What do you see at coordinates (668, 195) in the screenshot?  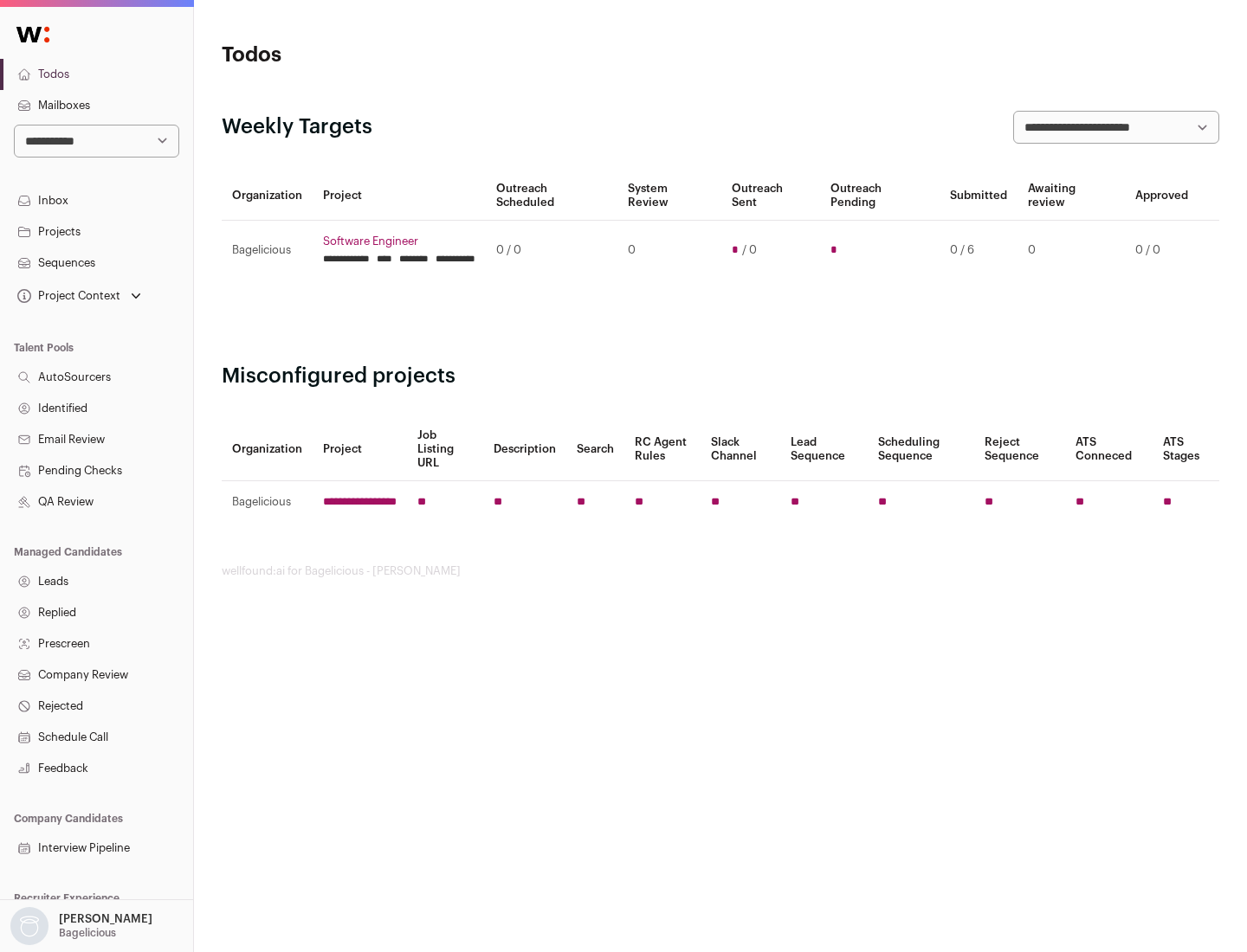 I see `th: System Review` at bounding box center [668, 195].